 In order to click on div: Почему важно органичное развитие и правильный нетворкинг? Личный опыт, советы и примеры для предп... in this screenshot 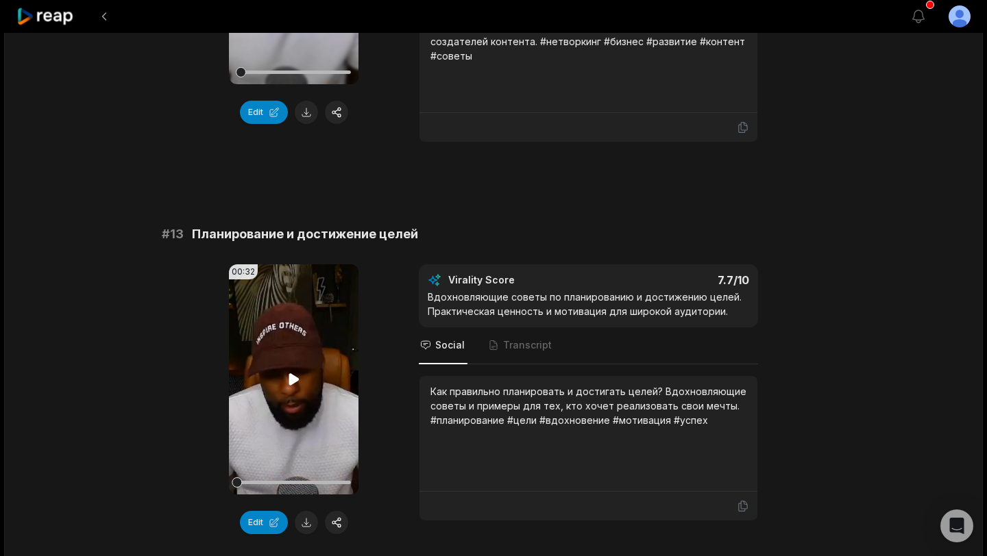, I will do `click(588, 34)`.